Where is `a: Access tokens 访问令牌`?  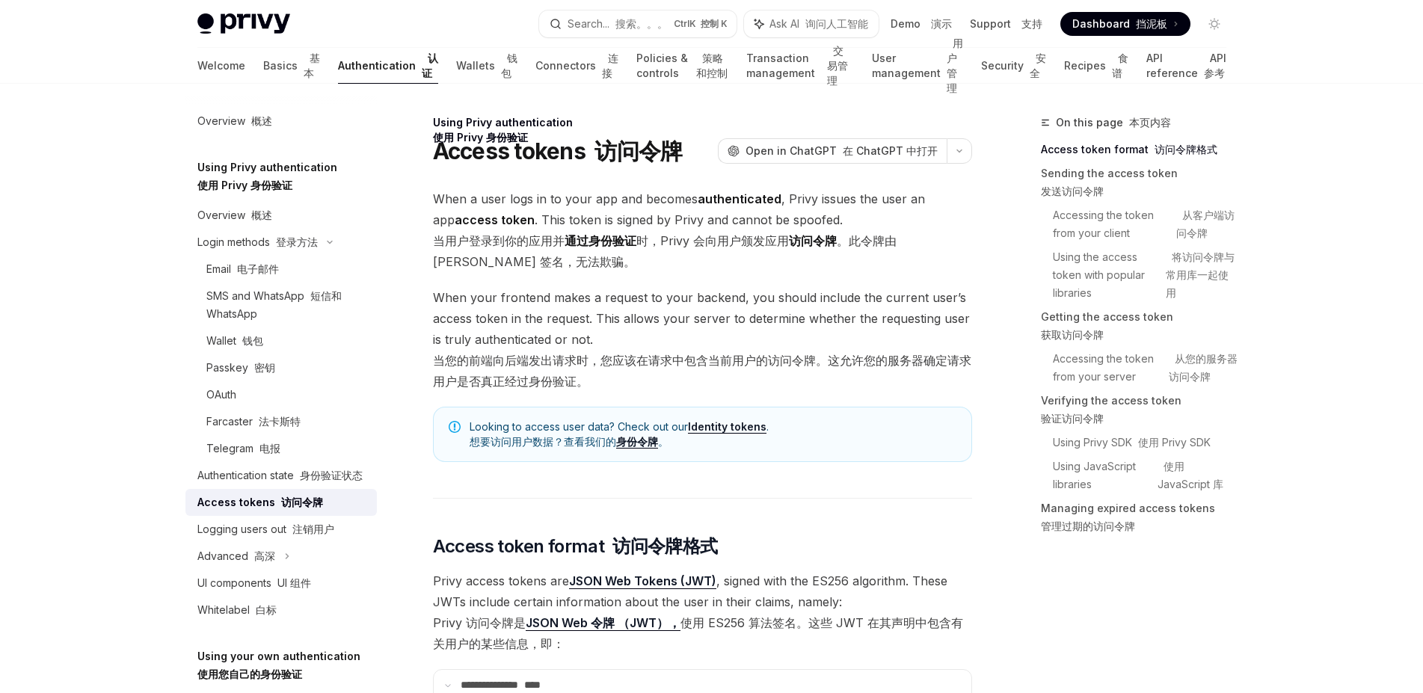
a: Access tokens 访问令牌 is located at coordinates (281, 502).